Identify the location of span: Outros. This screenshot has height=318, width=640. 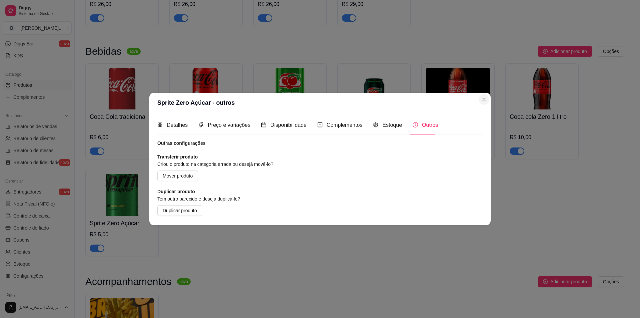
(430, 125).